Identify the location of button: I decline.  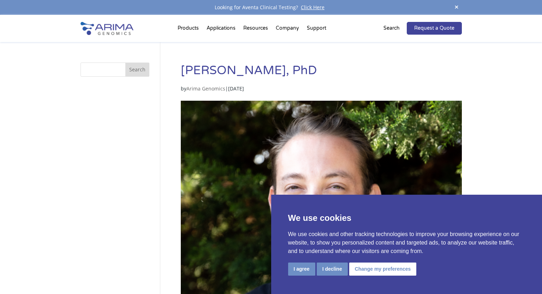
(332, 269).